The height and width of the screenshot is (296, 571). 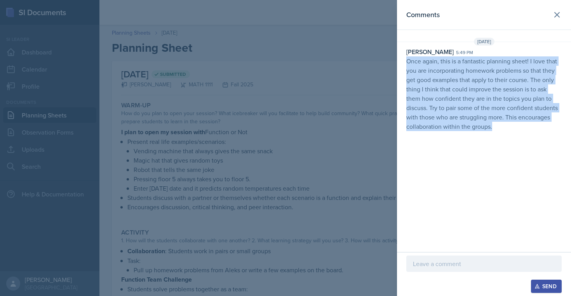 I want to click on div: Send, so click(x=546, y=286).